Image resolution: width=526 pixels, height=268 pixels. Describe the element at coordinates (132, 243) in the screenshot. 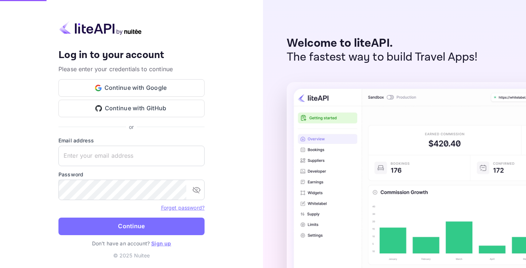

I see `p: Don't have an account?` at that location.